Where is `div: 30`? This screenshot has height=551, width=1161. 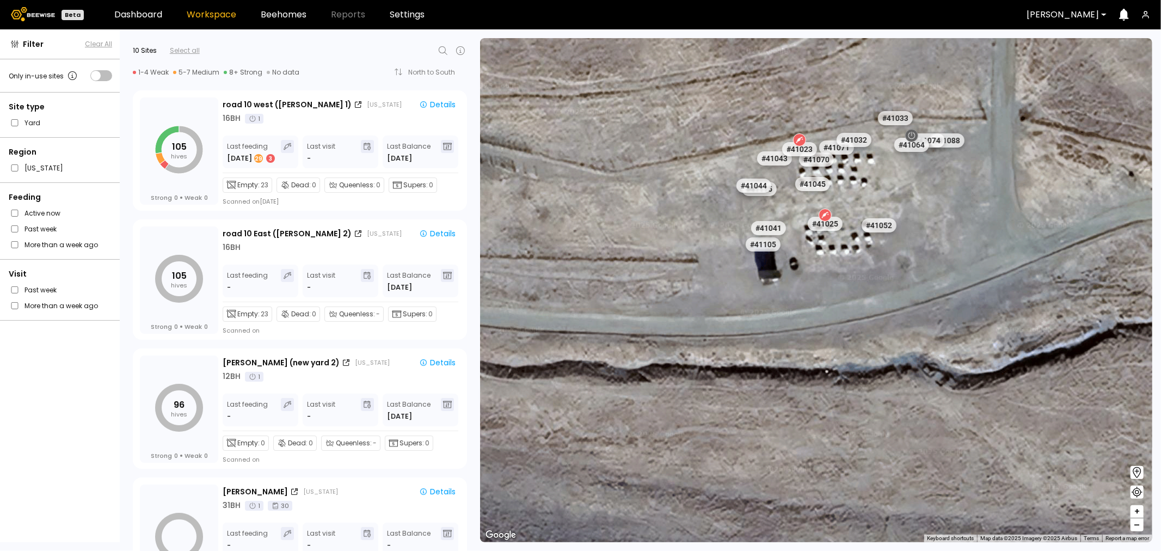 div: 30 is located at coordinates (280, 506).